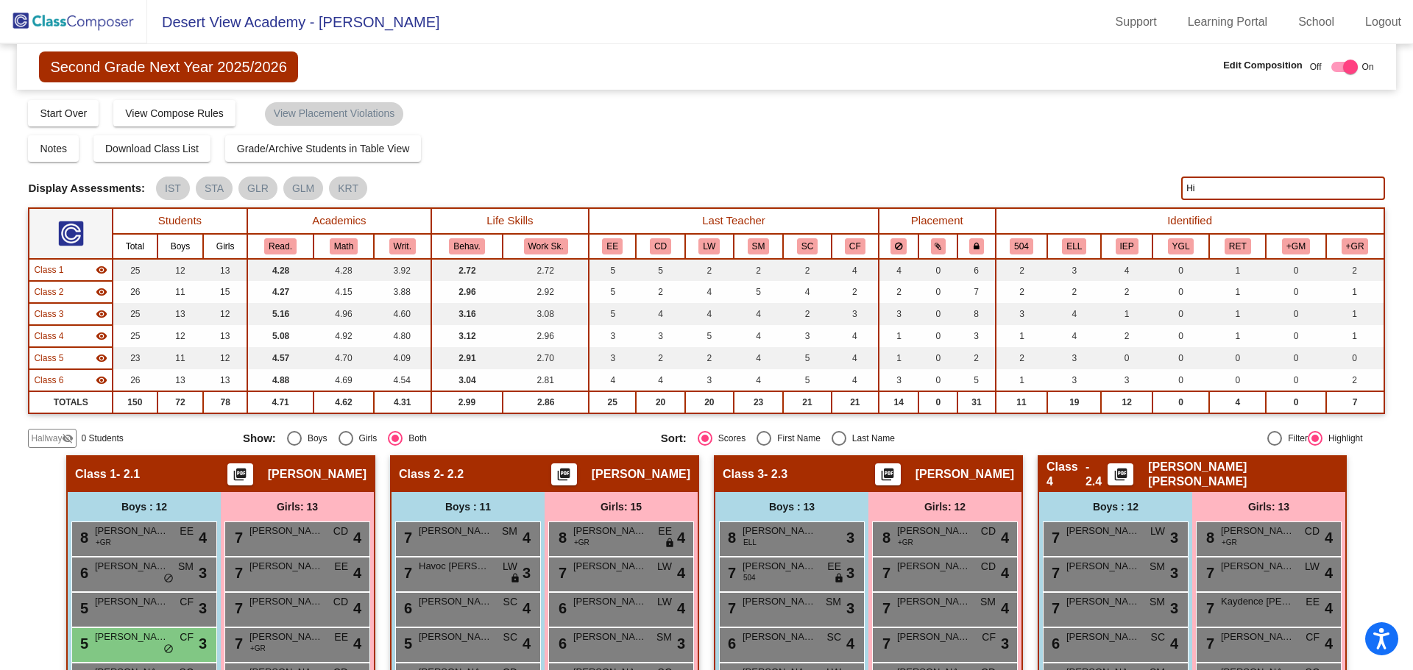 This screenshot has width=1413, height=670. What do you see at coordinates (467, 403) in the screenshot?
I see `td: 2.99` at bounding box center [467, 403].